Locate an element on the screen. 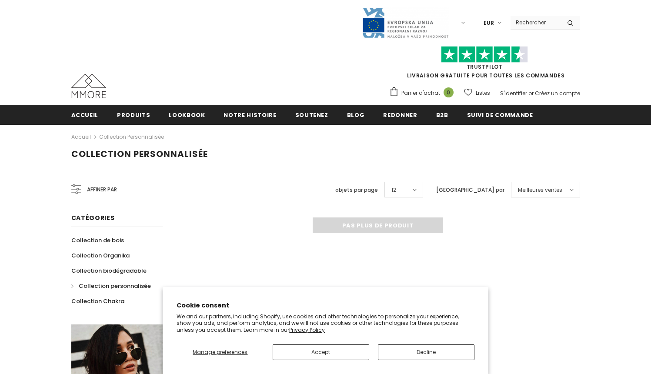 The image size is (651, 374). span: Notre histoire is located at coordinates (250, 115).